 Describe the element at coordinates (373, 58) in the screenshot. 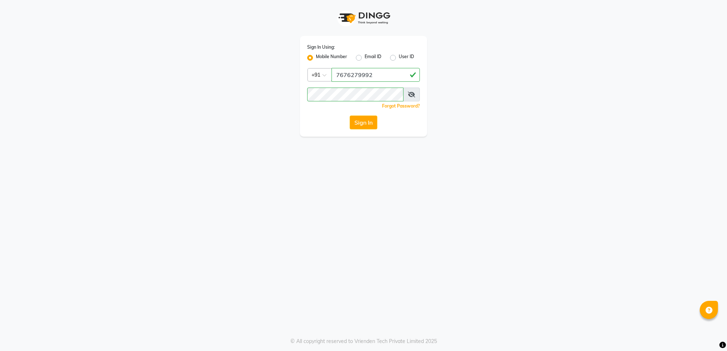

I see `label: Email ID` at that location.